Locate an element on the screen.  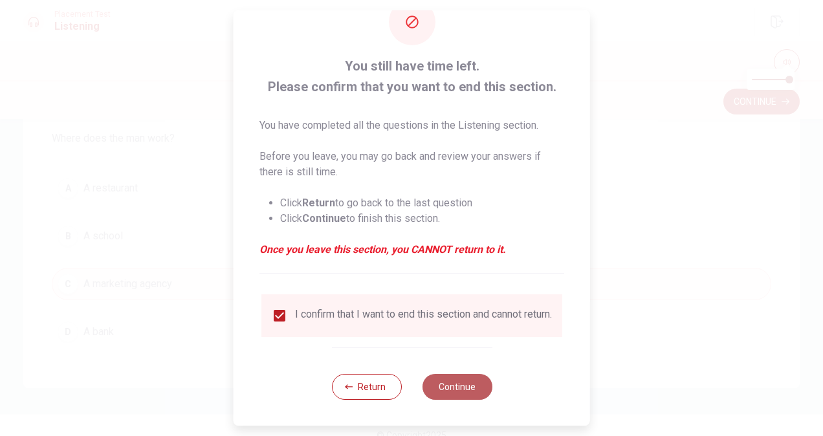
p: Before you leave, you may go back and review your answers if there is still time. is located at coordinates (412, 164).